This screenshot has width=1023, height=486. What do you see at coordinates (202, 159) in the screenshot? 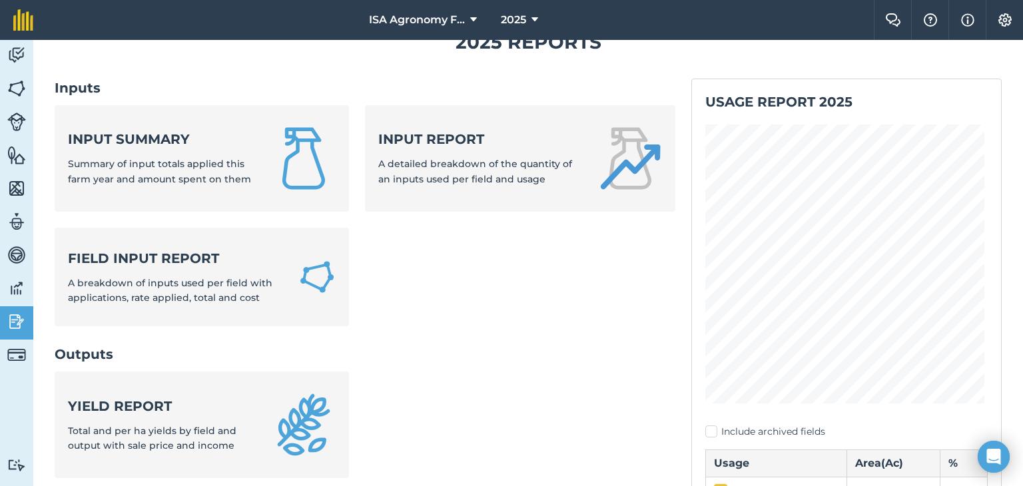
I see `a: Input summarySummary of input totals applied this farm year and amount spent on them` at bounding box center [202, 159].